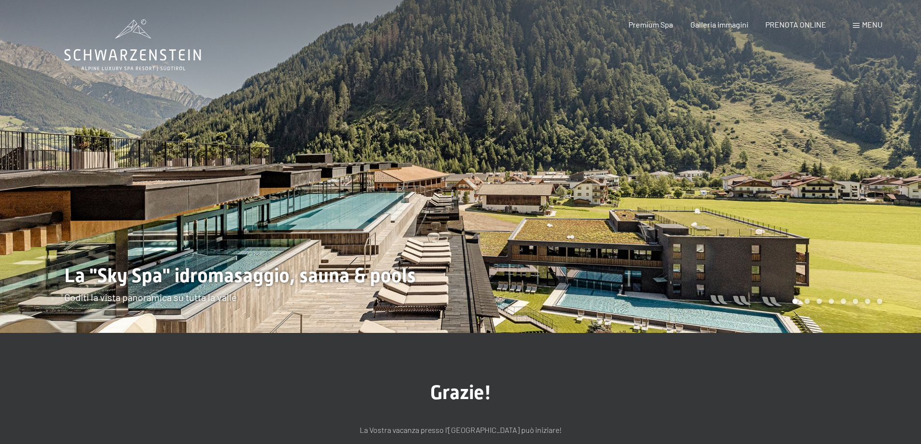 The image size is (921, 444). Describe the element at coordinates (831, 301) in the screenshot. I see `div: Carousel Page 4` at that location.